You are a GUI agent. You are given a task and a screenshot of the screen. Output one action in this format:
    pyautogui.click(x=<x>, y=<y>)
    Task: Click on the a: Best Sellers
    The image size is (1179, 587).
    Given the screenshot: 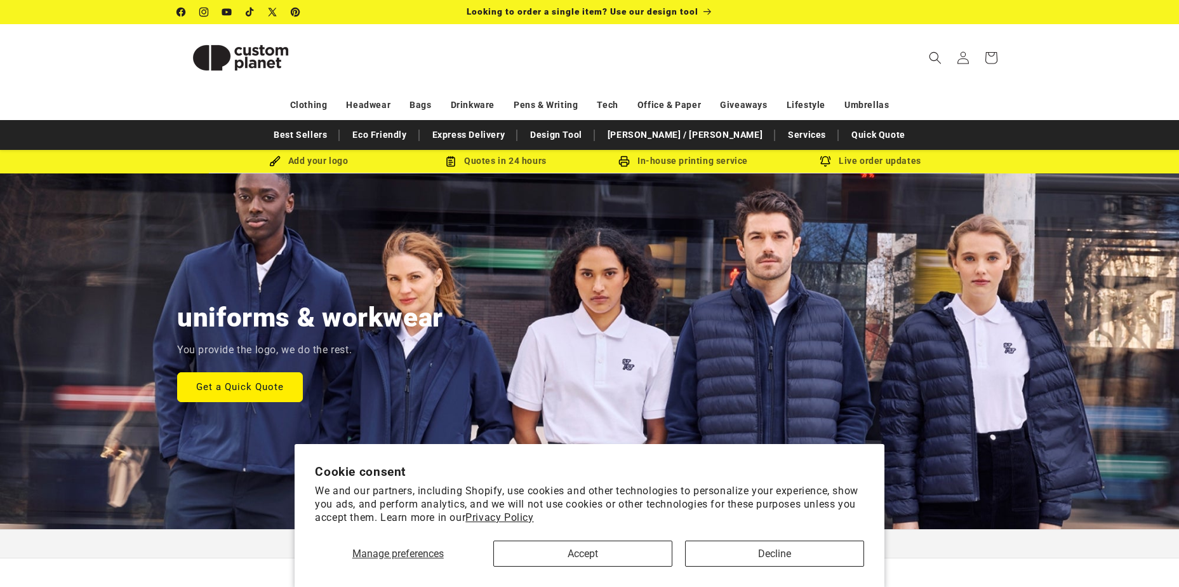 What is the action you would take?
    pyautogui.click(x=300, y=135)
    